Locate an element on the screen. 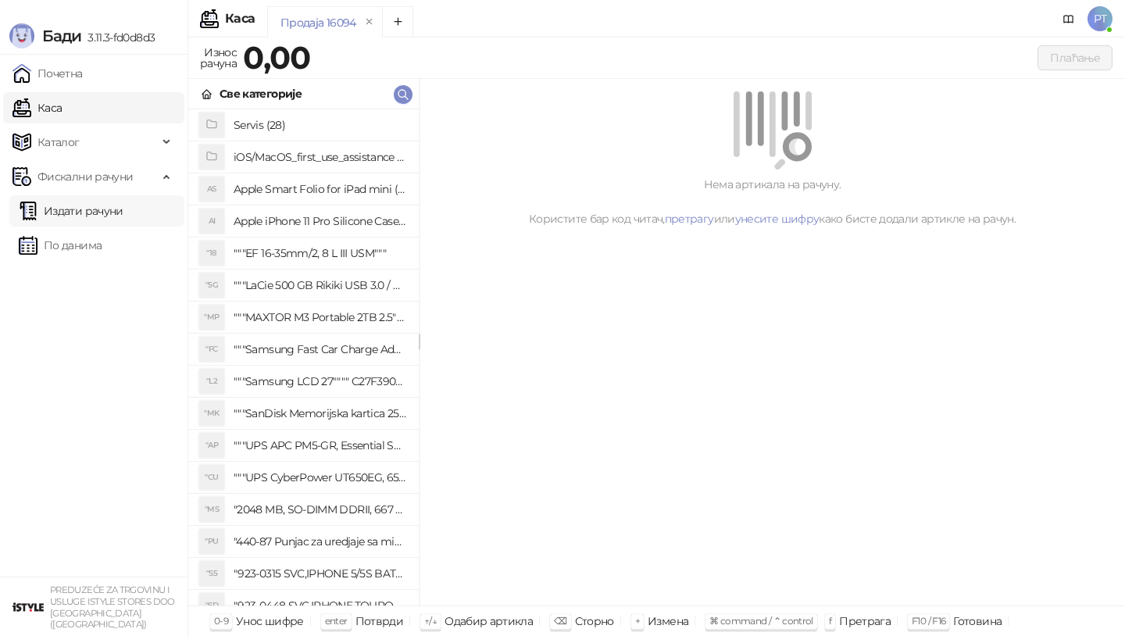  div: Унос шифре is located at coordinates (270, 621).